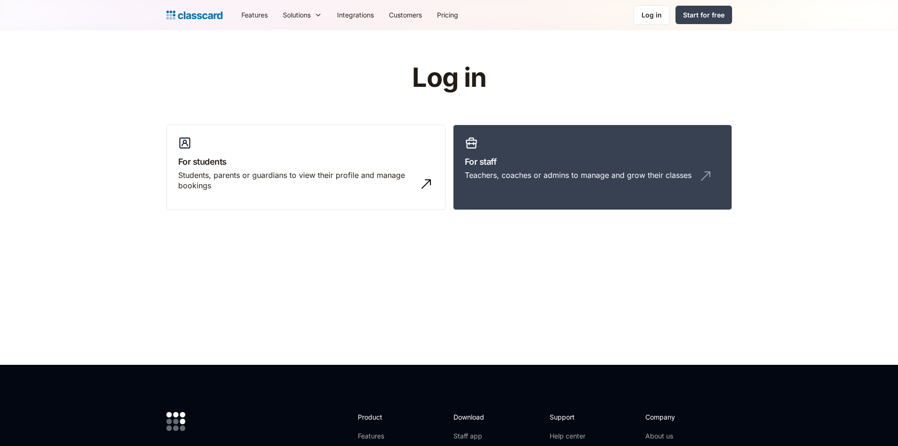  Describe the element at coordinates (652, 15) in the screenshot. I see `a: Log in` at that location.